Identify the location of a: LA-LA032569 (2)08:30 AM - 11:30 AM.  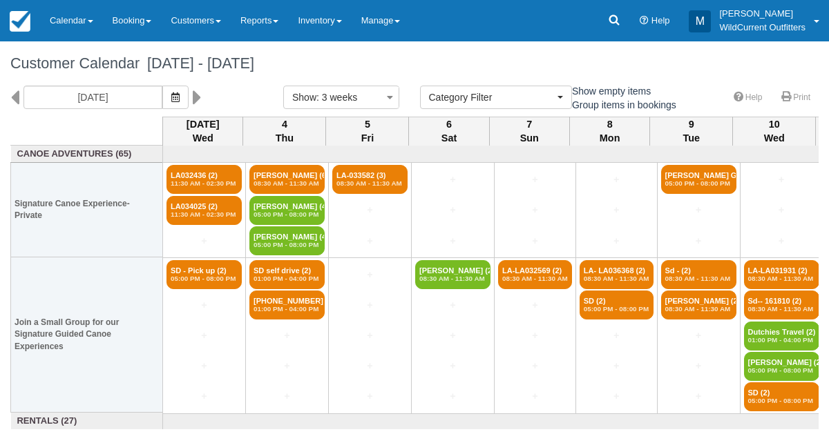
(534, 275).